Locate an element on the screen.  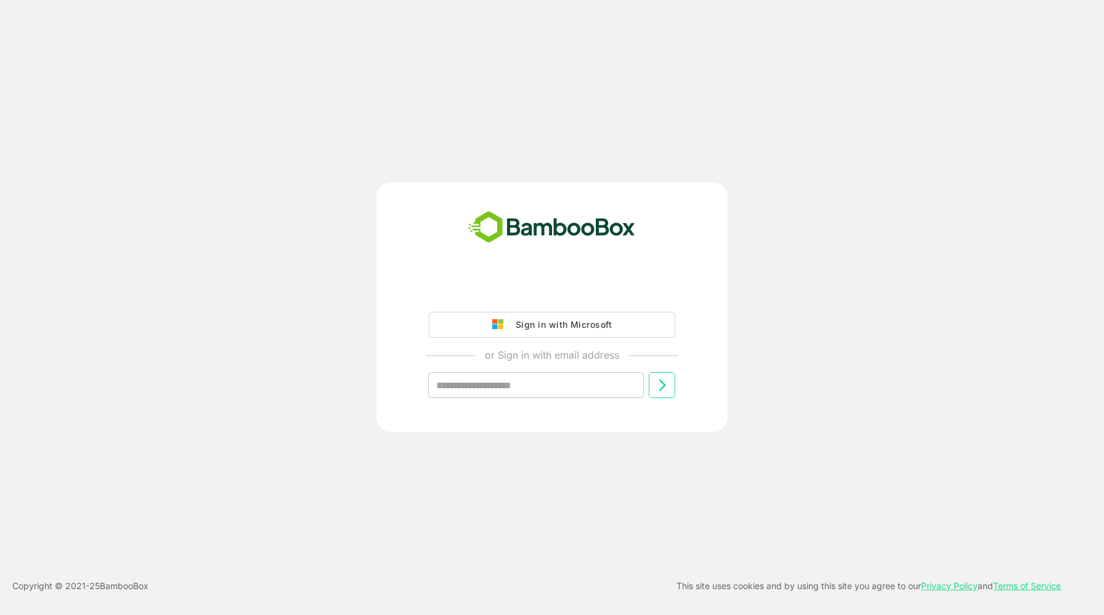
img: bamboobox is located at coordinates (551, 227).